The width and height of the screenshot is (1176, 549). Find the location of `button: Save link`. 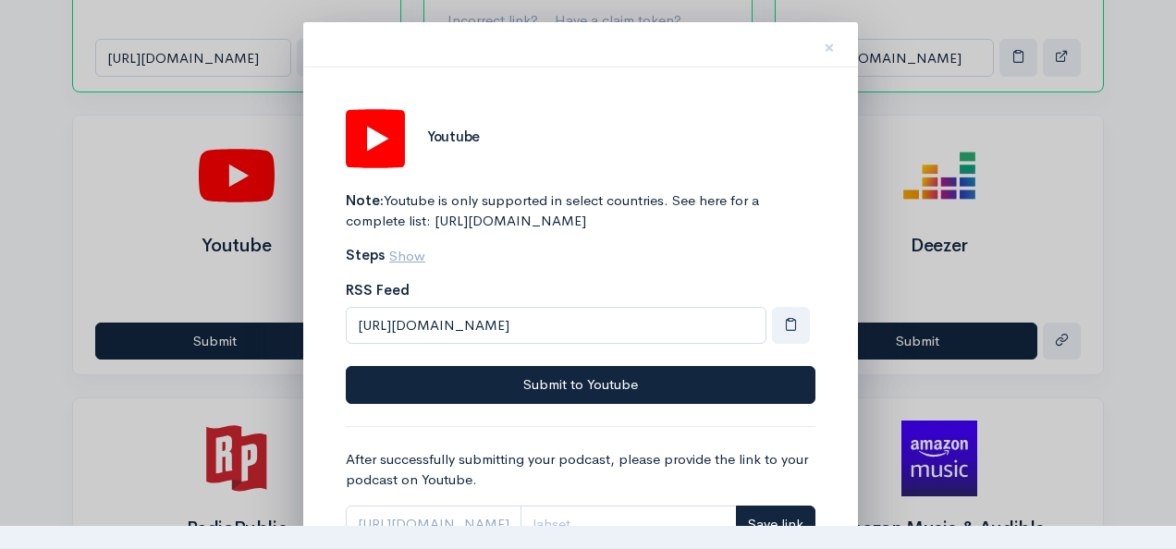

button: Save link is located at coordinates (776, 524).